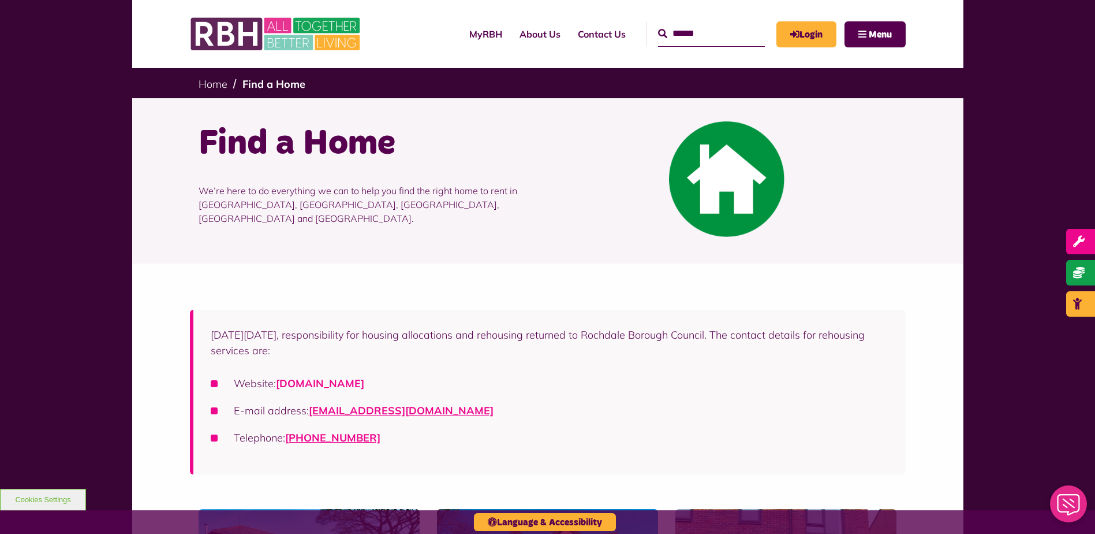  What do you see at coordinates (881, 35) in the screenshot?
I see `span: Menu` at bounding box center [881, 35].